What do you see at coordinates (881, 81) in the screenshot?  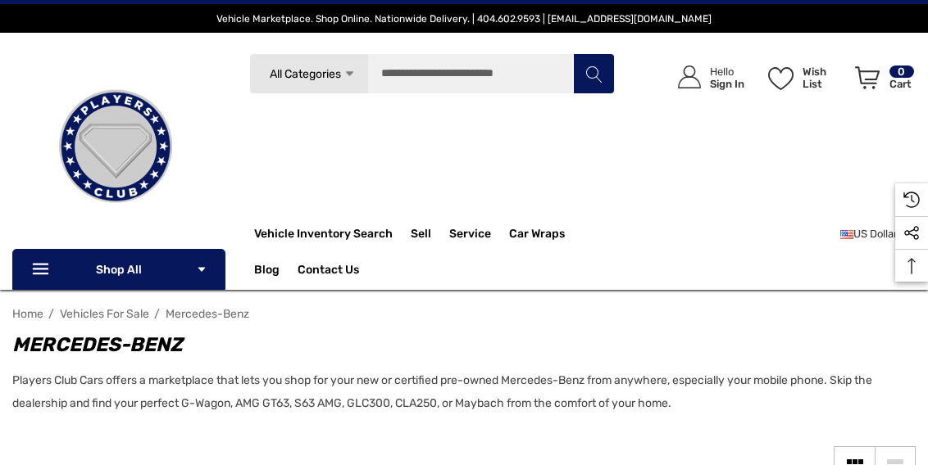 I see `a: Cart with 0 items` at bounding box center [881, 81].